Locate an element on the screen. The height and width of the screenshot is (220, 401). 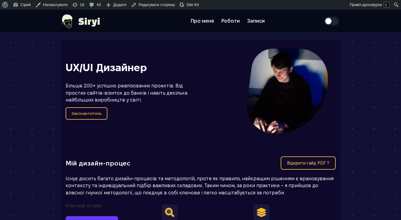
span: apocalypse is located at coordinates (372, 5).